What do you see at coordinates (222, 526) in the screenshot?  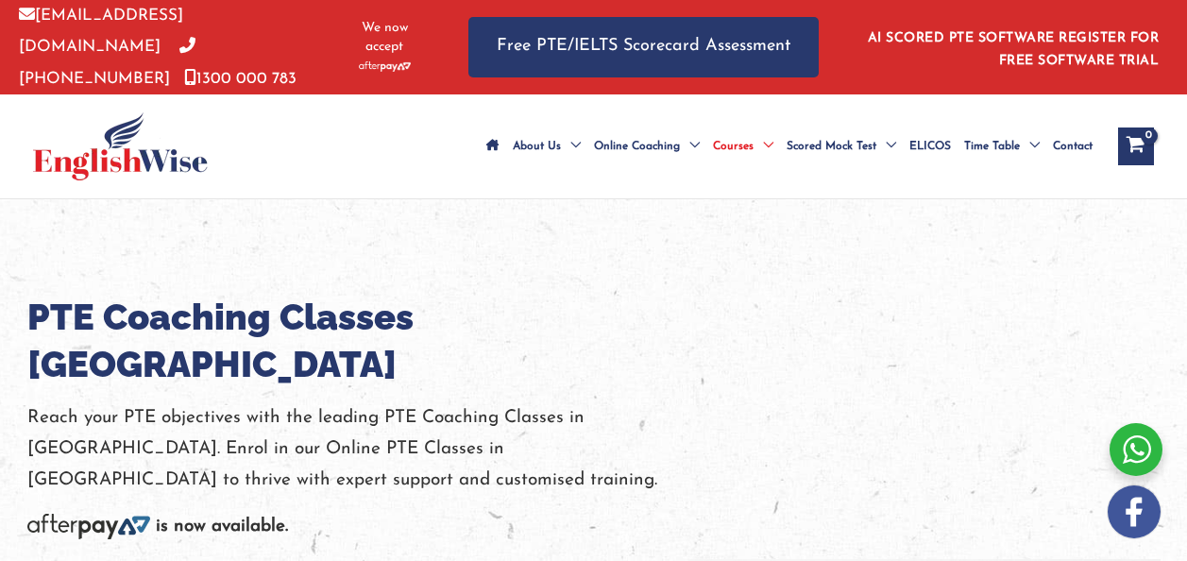 I see `b: is now available.` at bounding box center [222, 526].